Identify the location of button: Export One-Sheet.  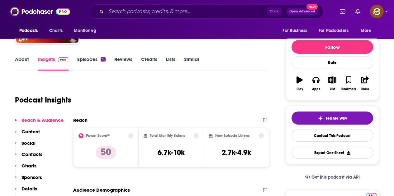
(332, 153).